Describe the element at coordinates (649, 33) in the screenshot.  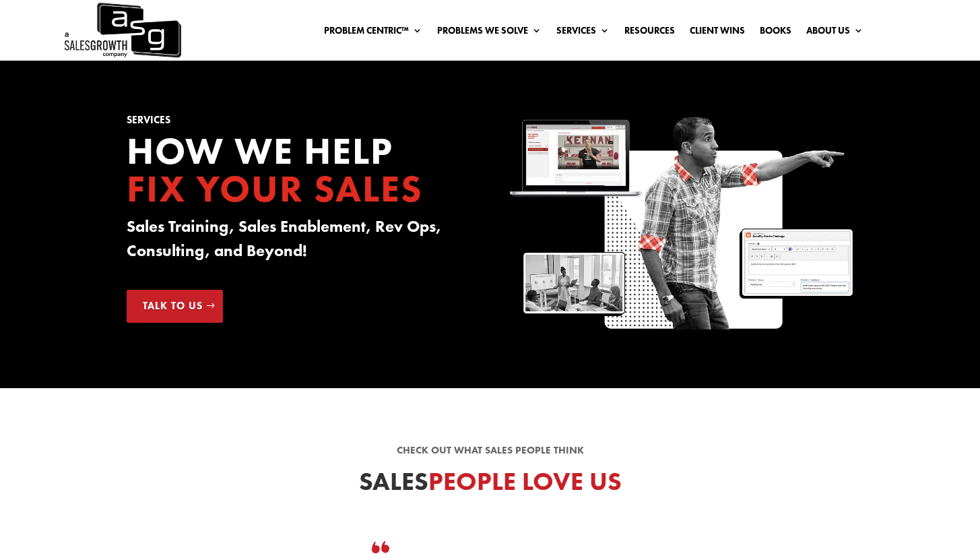
I see `a: Resources` at that location.